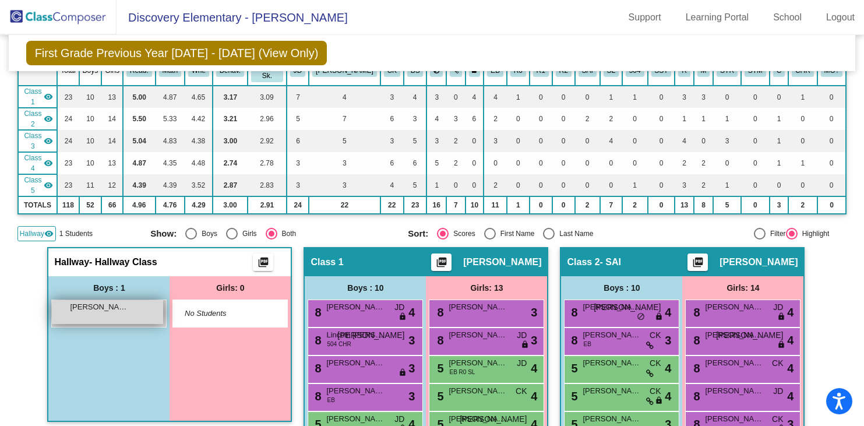  I want to click on td: 4.83, so click(170, 141).